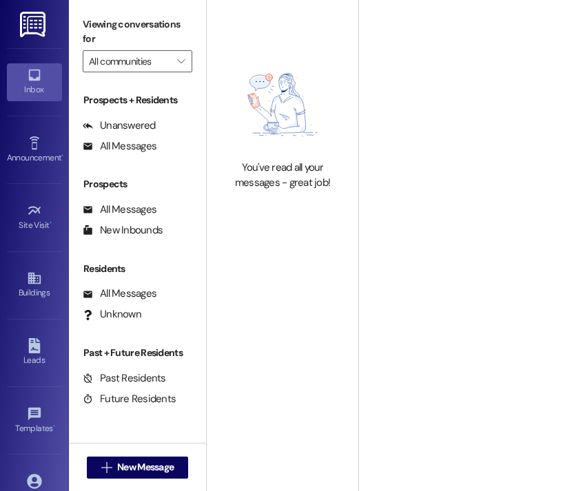 The width and height of the screenshot is (572, 491). I want to click on a: Buildings, so click(34, 285).